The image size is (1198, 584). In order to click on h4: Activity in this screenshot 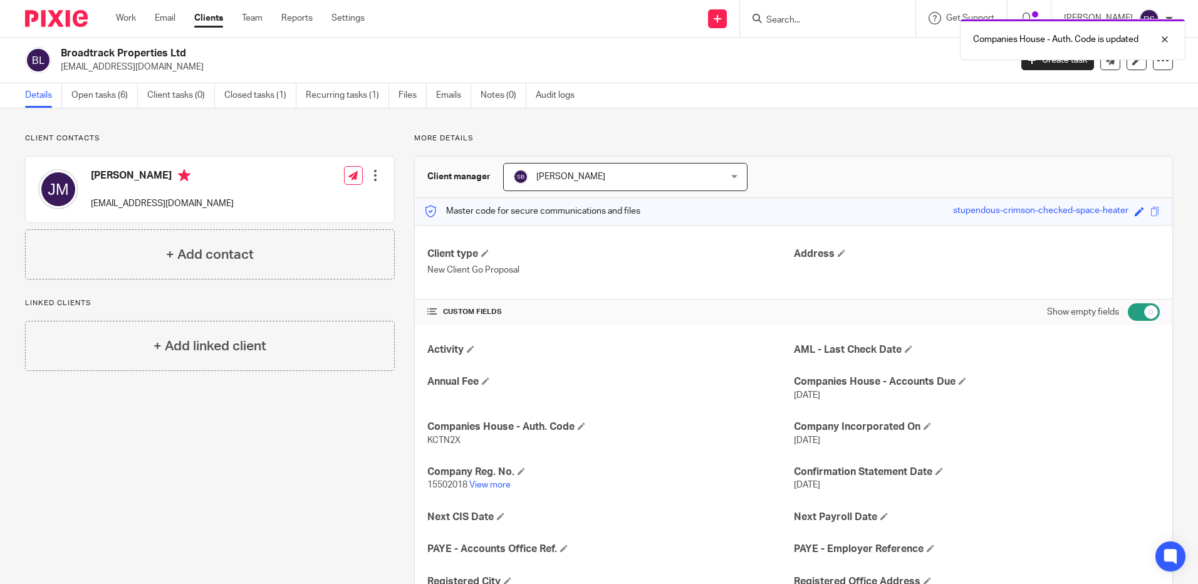, I will do `click(610, 350)`.